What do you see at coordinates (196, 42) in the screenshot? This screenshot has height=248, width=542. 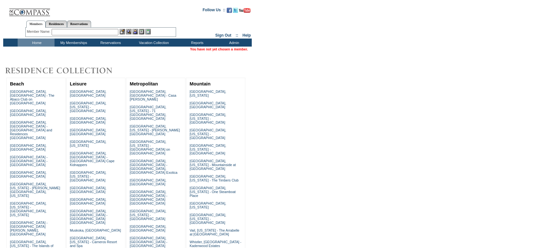 I see `td: Reports` at bounding box center [196, 42].